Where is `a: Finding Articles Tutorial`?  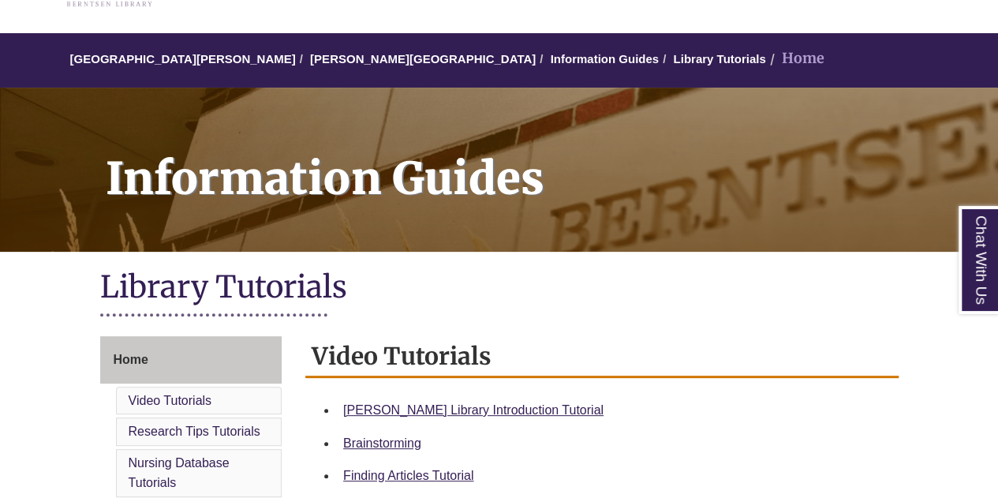
a: Finding Articles Tutorial is located at coordinates (408, 475).